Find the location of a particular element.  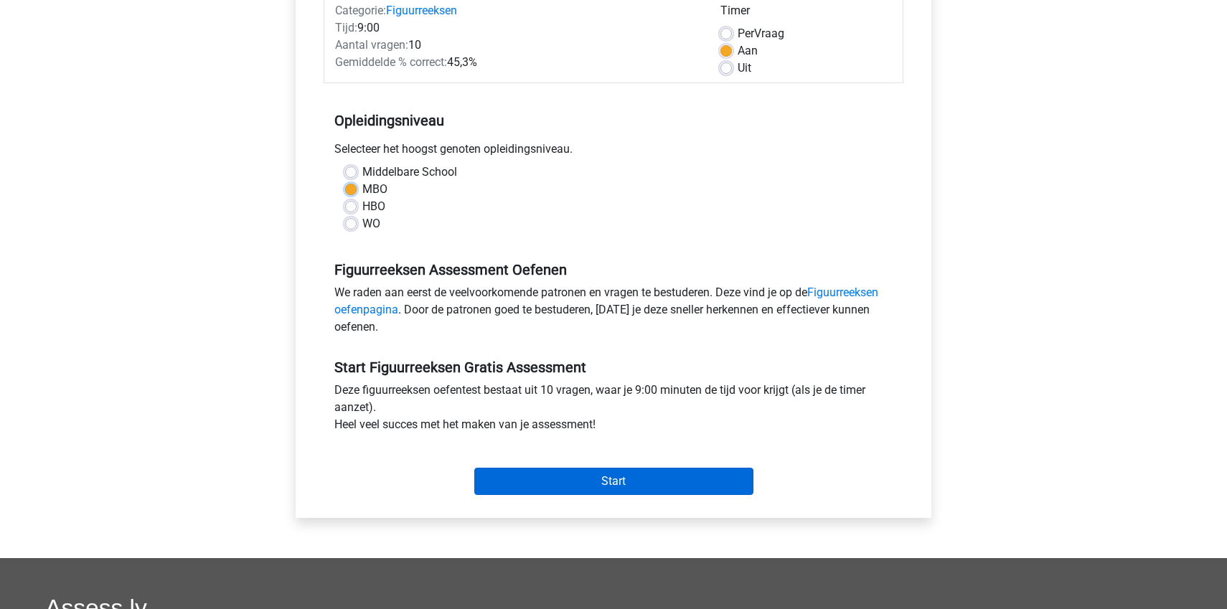

div: Selecteer het hoogst genoten opleidingsniveau. is located at coordinates (614, 152).